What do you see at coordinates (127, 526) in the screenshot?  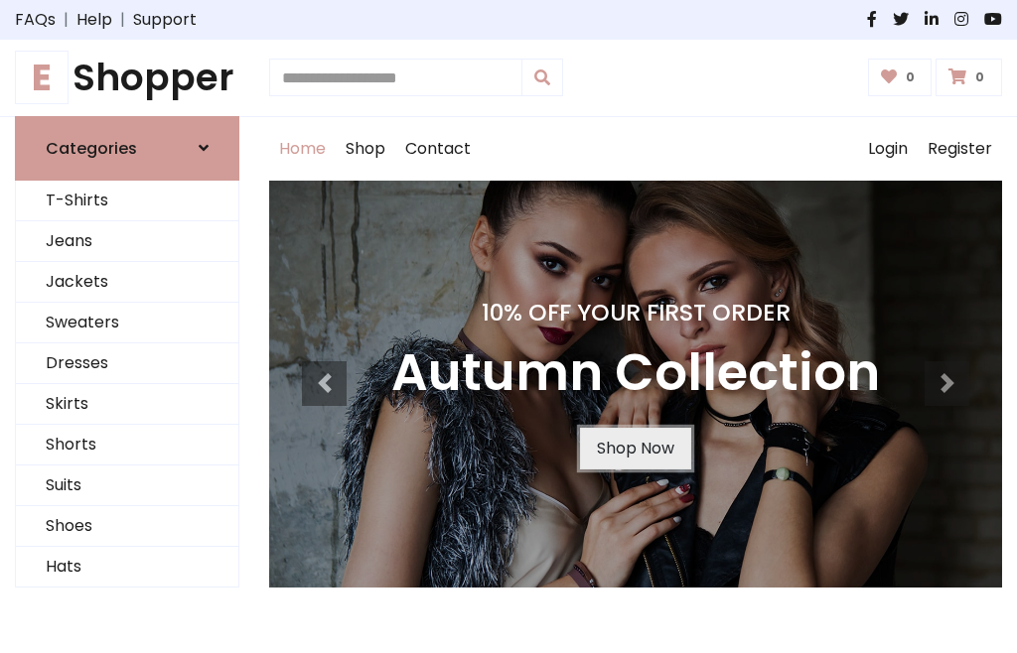 I see `a: Shoes` at bounding box center [127, 526].